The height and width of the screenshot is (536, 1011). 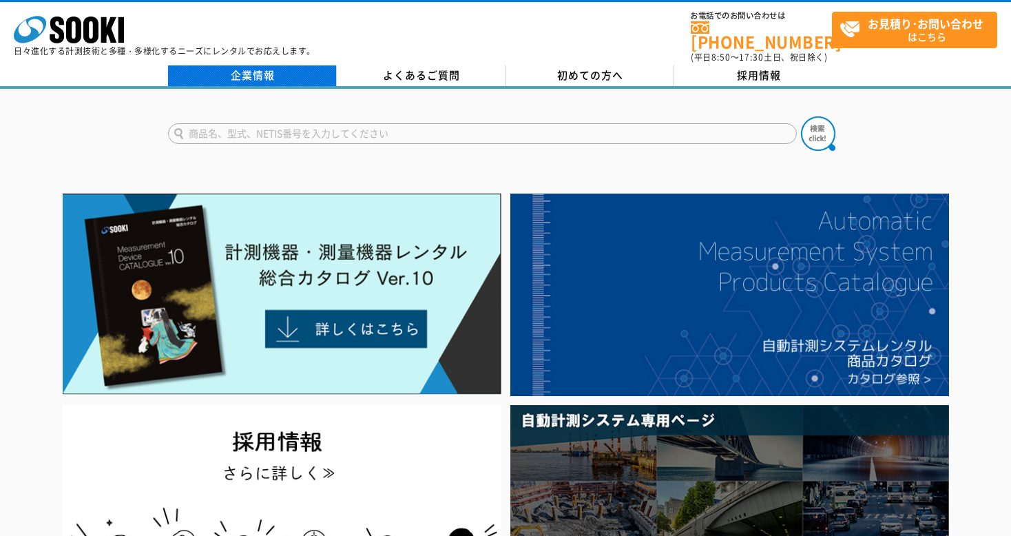 I want to click on a: よくあるご質問, so click(x=421, y=76).